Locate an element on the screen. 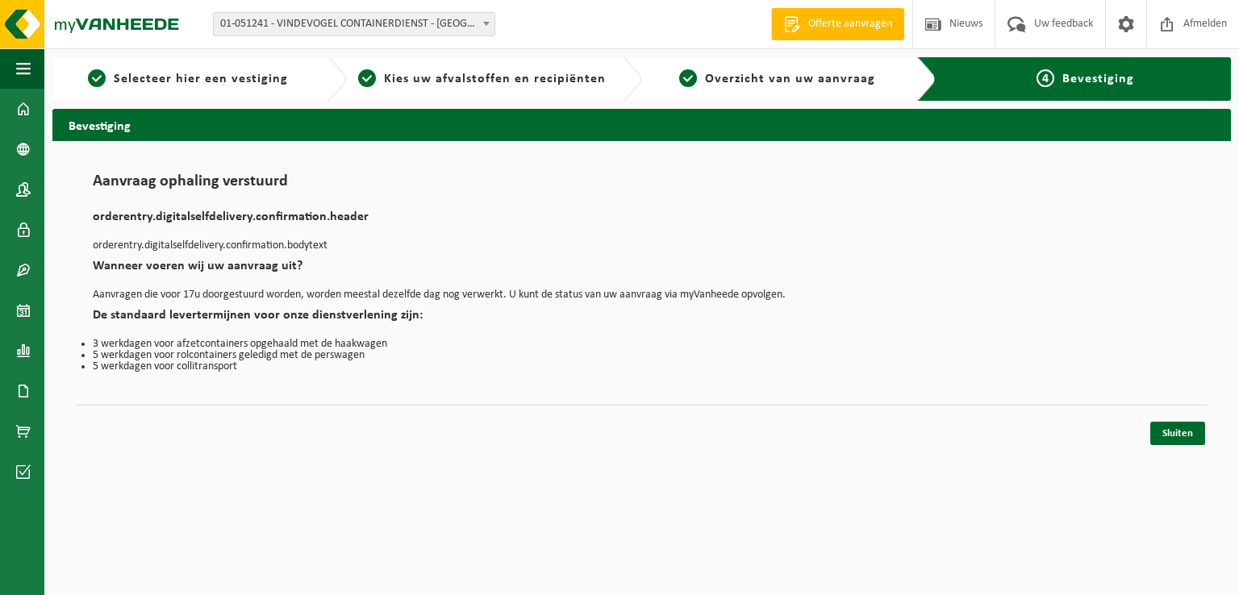 This screenshot has height=595, width=1239. li: 5 werkdagen voor collitransport is located at coordinates (641, 367).